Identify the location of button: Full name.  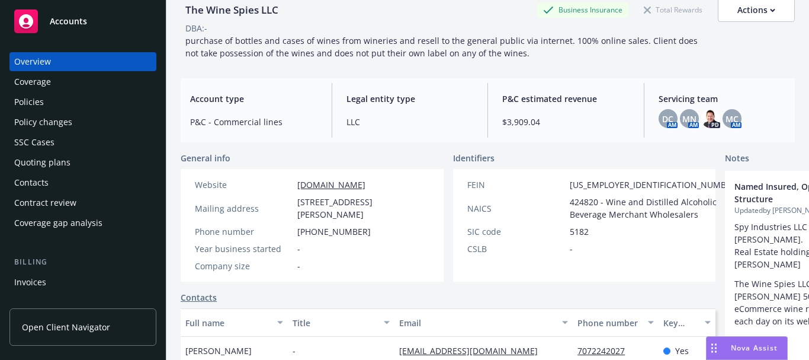
(234, 322).